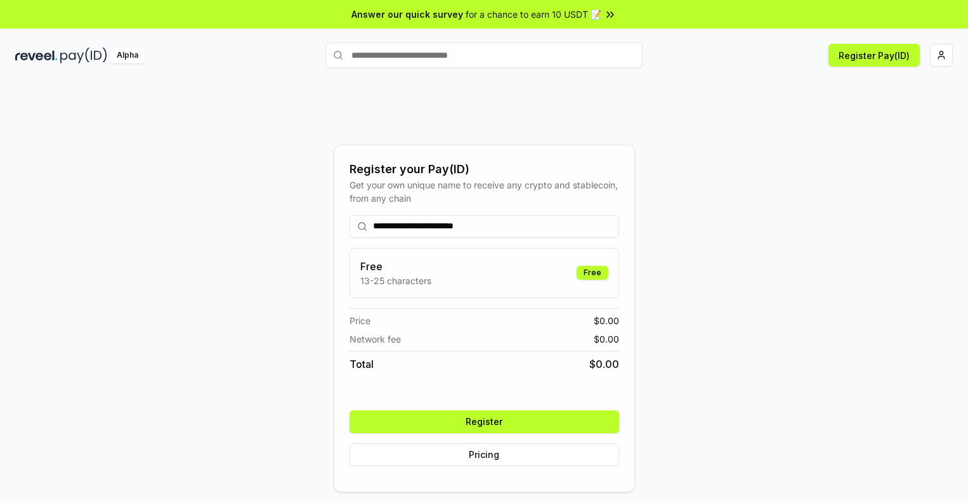 Image resolution: width=968 pixels, height=503 pixels. I want to click on img: reveel_dark, so click(36, 55).